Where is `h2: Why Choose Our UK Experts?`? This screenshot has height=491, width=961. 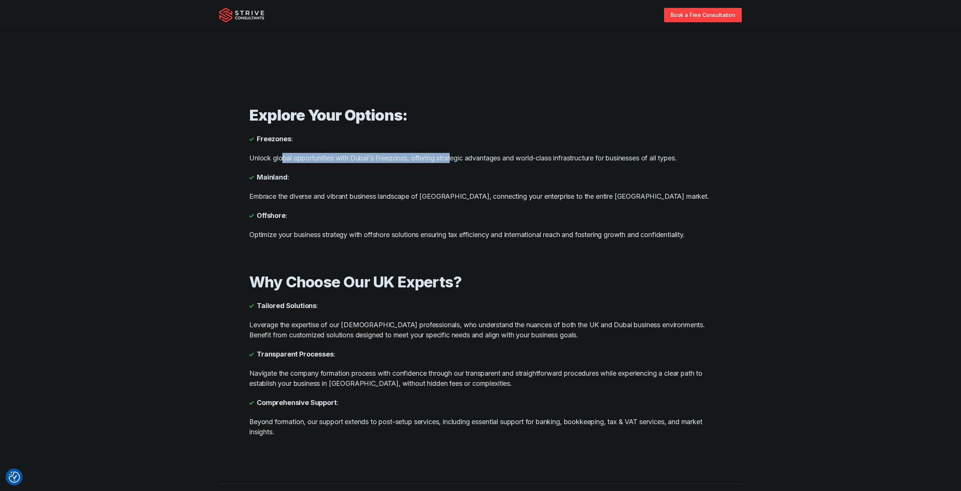 h2: Why Choose Our UK Experts? is located at coordinates (481, 282).